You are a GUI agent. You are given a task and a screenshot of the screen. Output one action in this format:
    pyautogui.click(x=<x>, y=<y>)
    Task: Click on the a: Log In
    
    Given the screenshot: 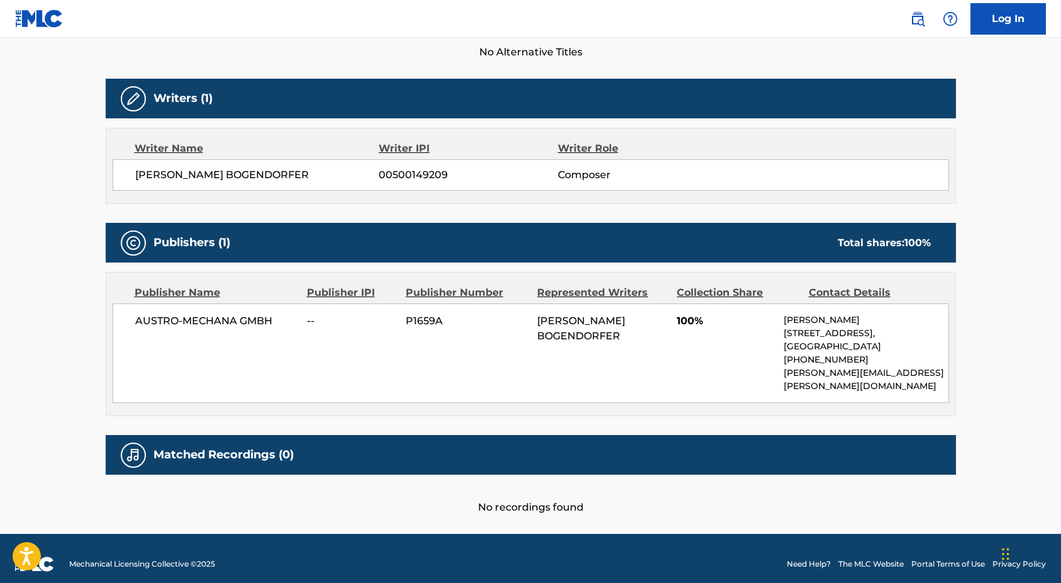 What is the action you would take?
    pyautogui.click(x=1009, y=19)
    